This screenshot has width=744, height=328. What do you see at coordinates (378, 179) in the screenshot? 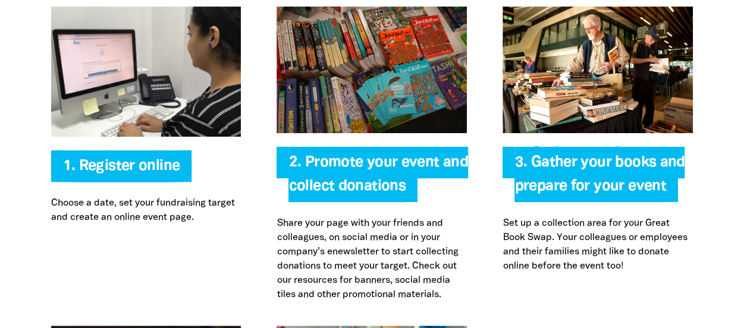
I see `span: 2. Promote your event and collect donations` at bounding box center [378, 179].